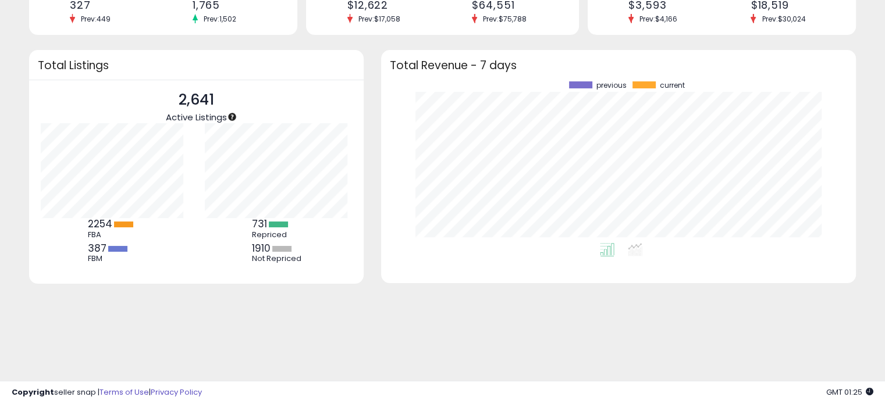 The height and width of the screenshot is (404, 885). I want to click on span: Prev: $30,024, so click(783, 19).